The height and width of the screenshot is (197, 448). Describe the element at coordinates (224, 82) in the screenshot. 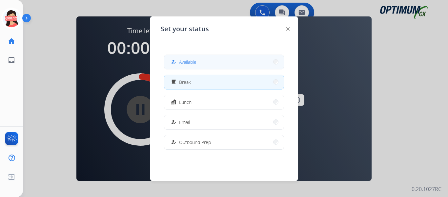

I see `button: Break` at that location.